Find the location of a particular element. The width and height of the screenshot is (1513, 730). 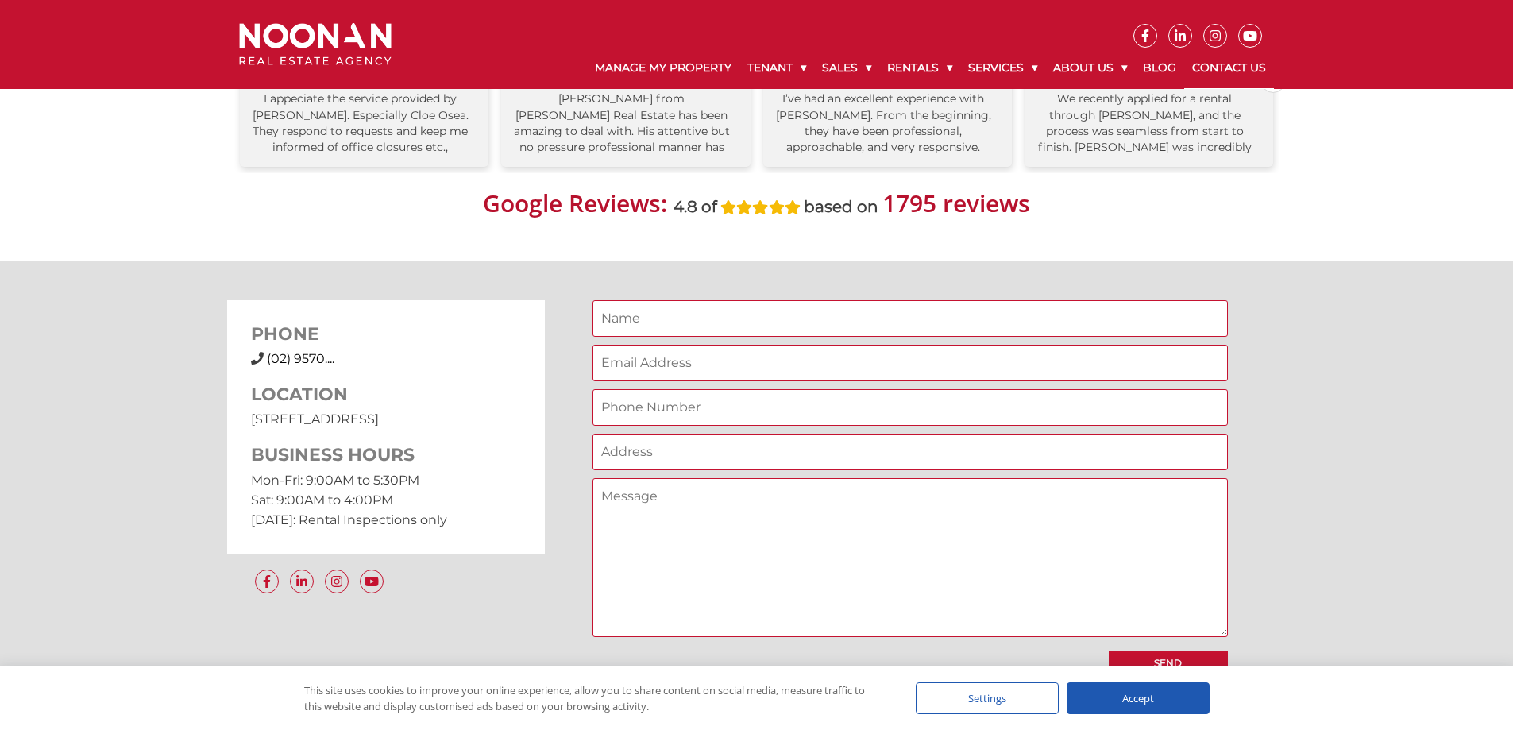

div: Settings is located at coordinates (987, 698).